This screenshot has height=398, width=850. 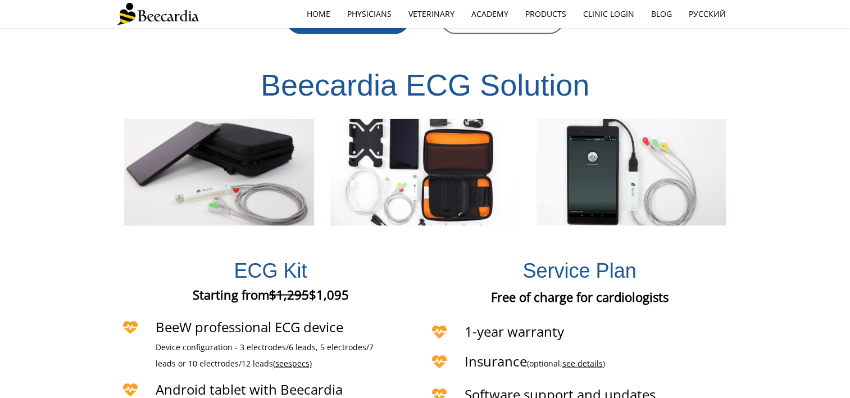 What do you see at coordinates (369, 14) in the screenshot?
I see `a: Physicians` at bounding box center [369, 14].